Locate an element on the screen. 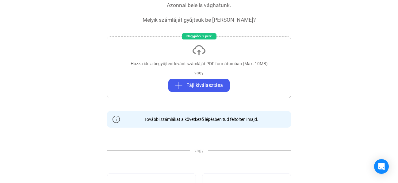 The image size is (398, 183). div: További számlákat a következő lépésben tud feltölteni majd. is located at coordinates (199, 119).